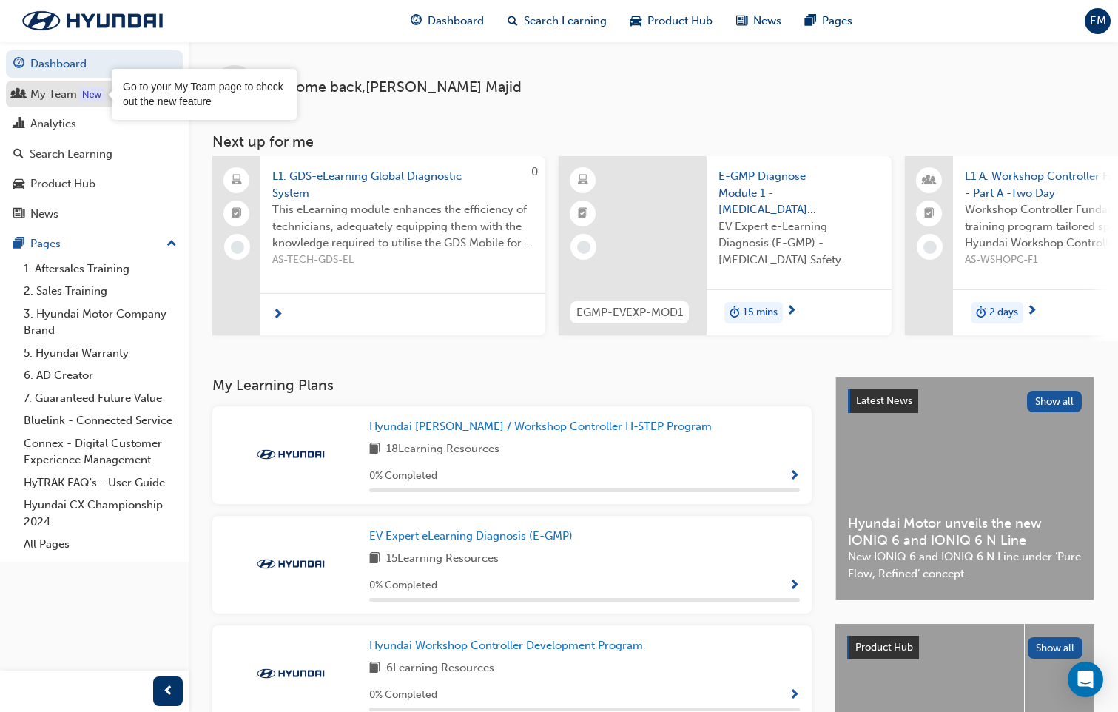 The height and width of the screenshot is (712, 1118). Describe the element at coordinates (19, 155) in the screenshot. I see `span: search-icon` at that location.